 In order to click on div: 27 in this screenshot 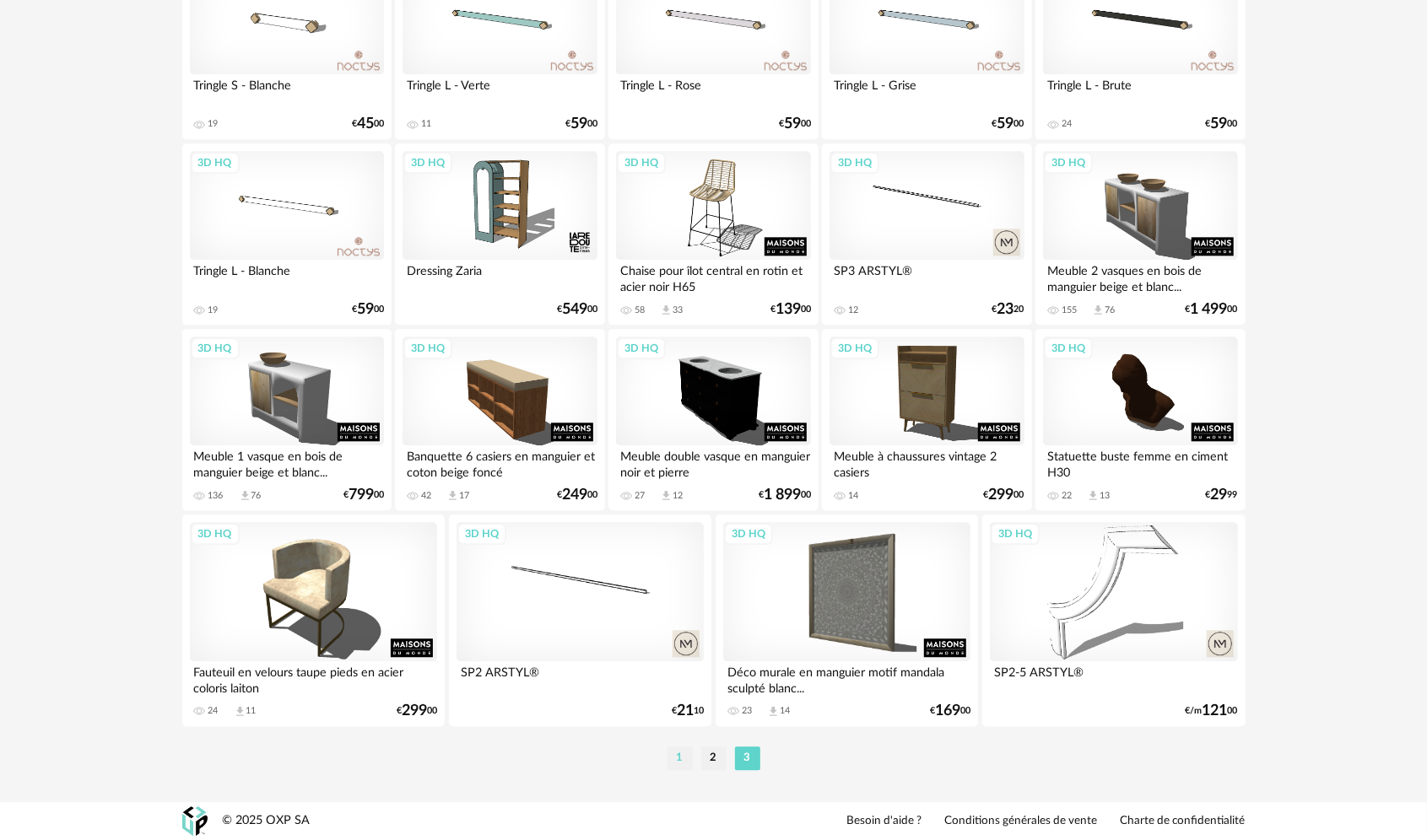, I will do `click(640, 496)`.